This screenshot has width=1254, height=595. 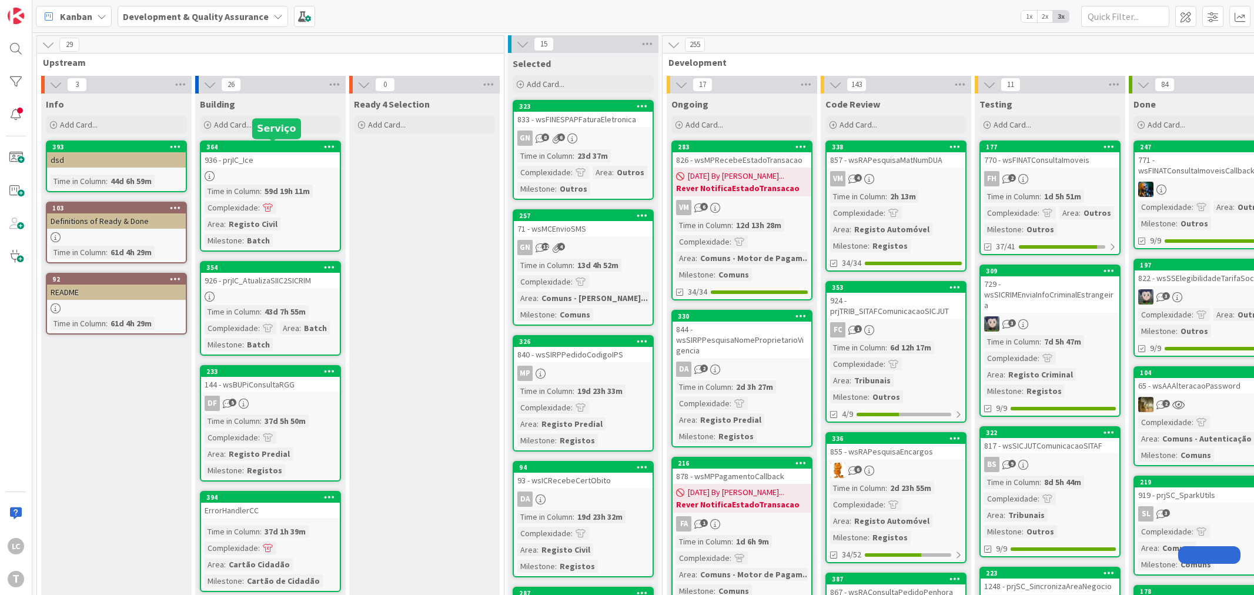 What do you see at coordinates (838, 179) in the screenshot?
I see `div: VM` at bounding box center [838, 179].